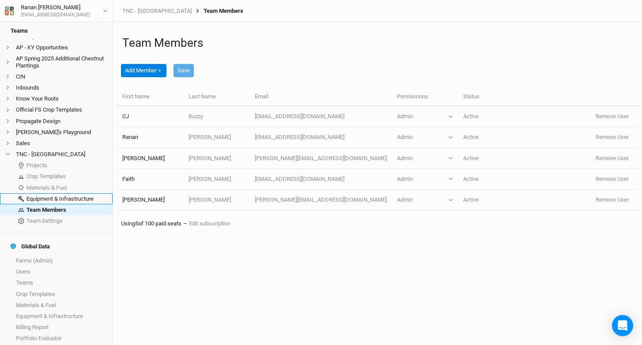 The width and height of the screenshot is (642, 345). What do you see at coordinates (491, 97) in the screenshot?
I see `th: Status` at bounding box center [491, 97].